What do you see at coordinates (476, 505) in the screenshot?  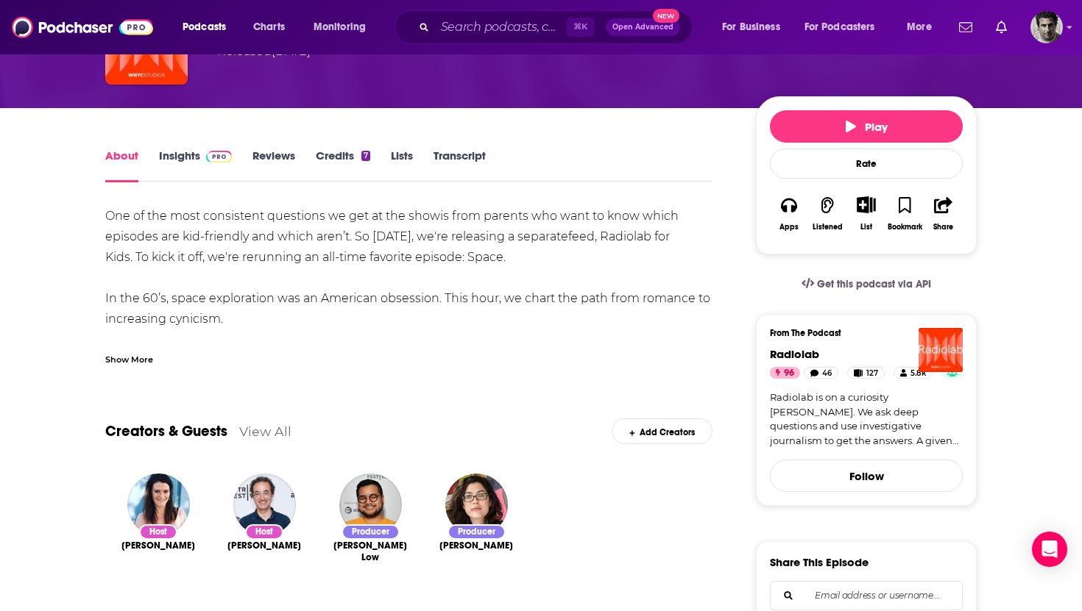 I see `img: Molly Webster` at bounding box center [476, 505].